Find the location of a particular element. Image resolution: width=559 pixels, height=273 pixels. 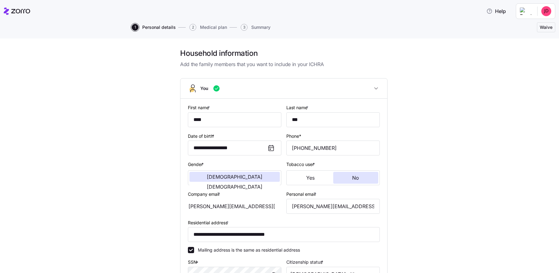

span: Summary is located at coordinates (261, 27).